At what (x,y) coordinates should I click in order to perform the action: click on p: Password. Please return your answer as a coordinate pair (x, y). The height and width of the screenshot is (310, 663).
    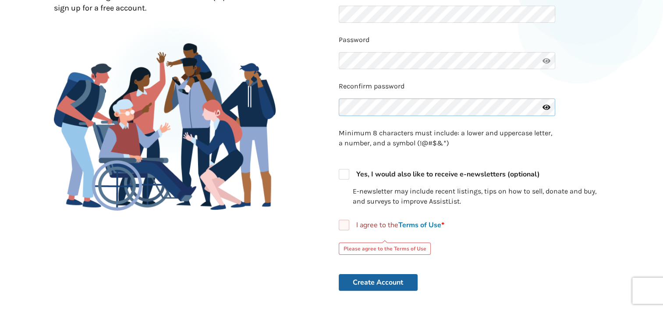
    Looking at the image, I should click on (474, 40).